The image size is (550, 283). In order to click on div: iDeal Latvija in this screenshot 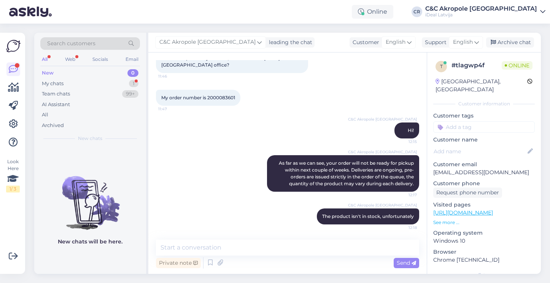, I will do `click(481, 15)`.